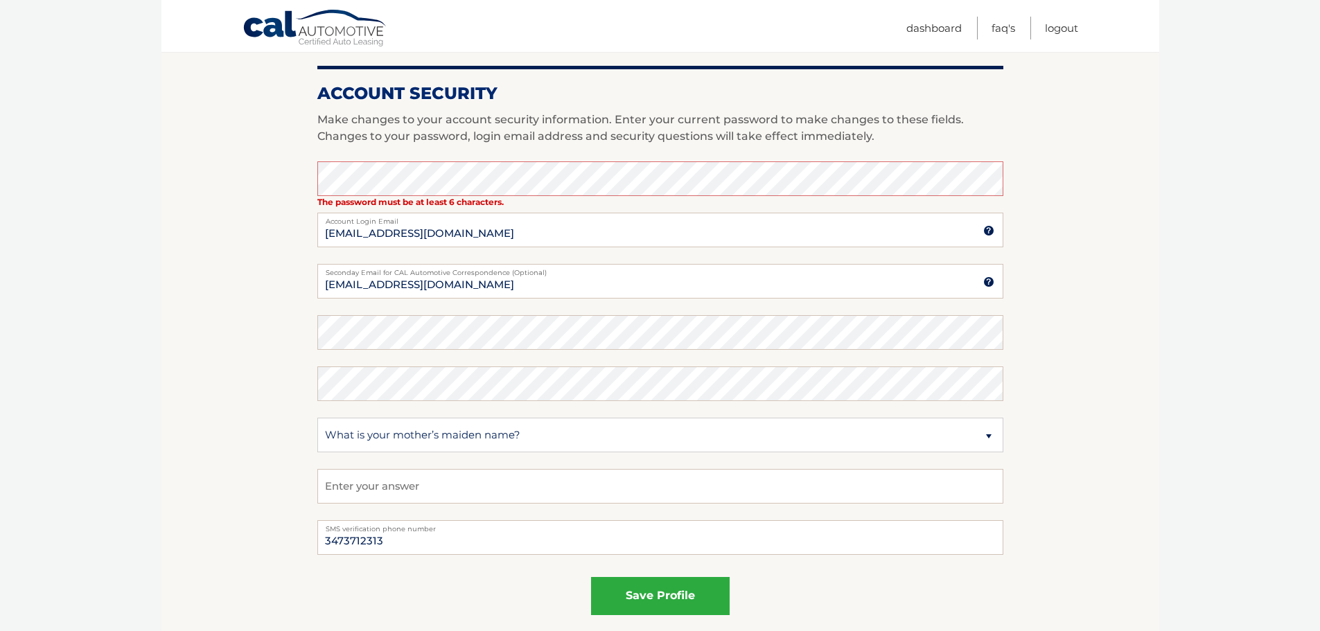 The height and width of the screenshot is (631, 1320). What do you see at coordinates (1061, 28) in the screenshot?
I see `a: Logout` at bounding box center [1061, 28].